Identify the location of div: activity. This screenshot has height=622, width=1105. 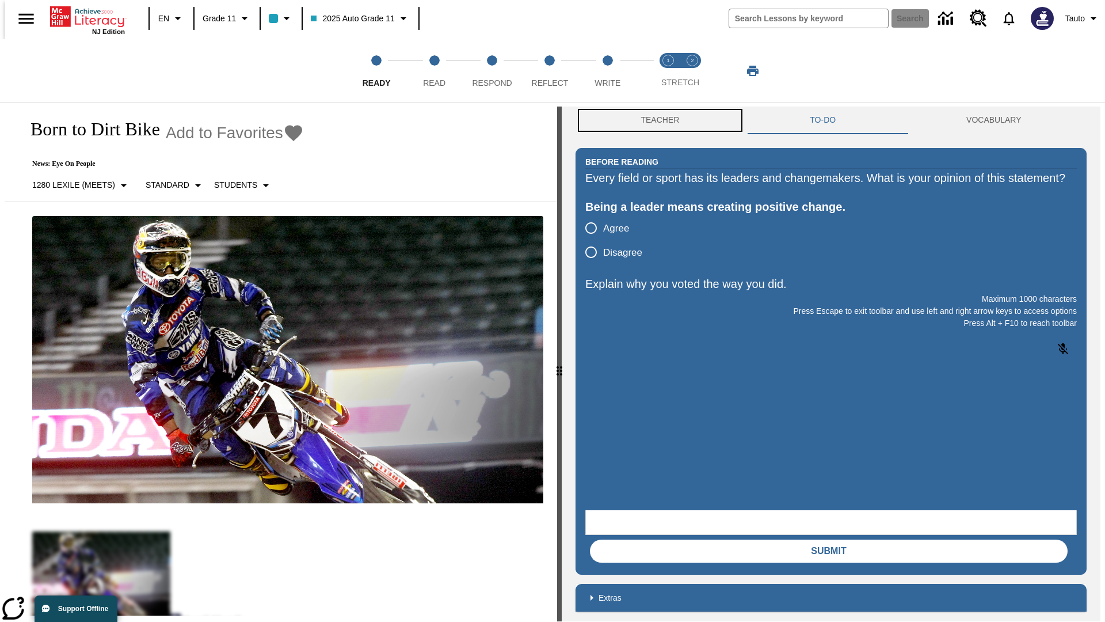
(831, 364).